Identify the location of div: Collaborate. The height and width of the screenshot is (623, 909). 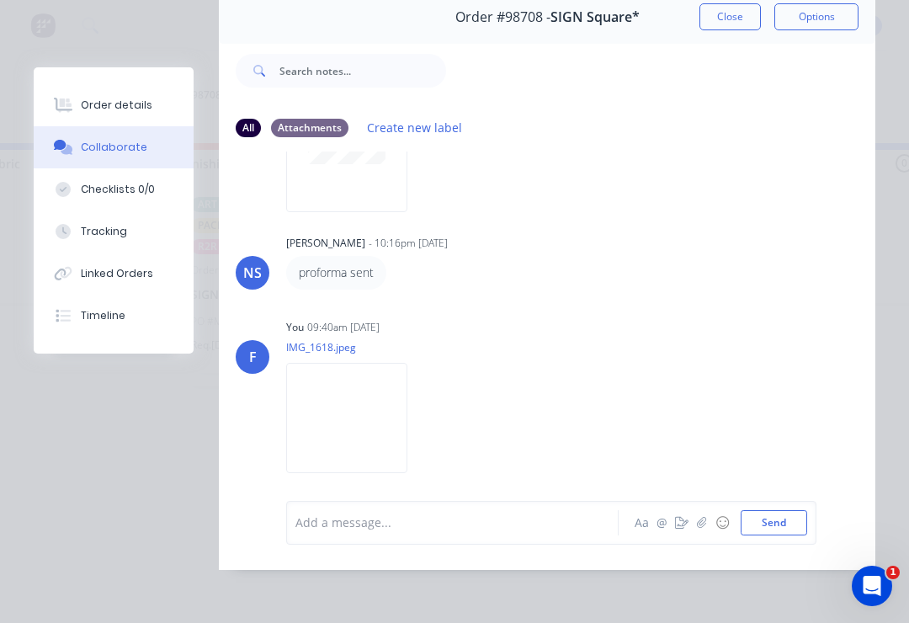
(114, 147).